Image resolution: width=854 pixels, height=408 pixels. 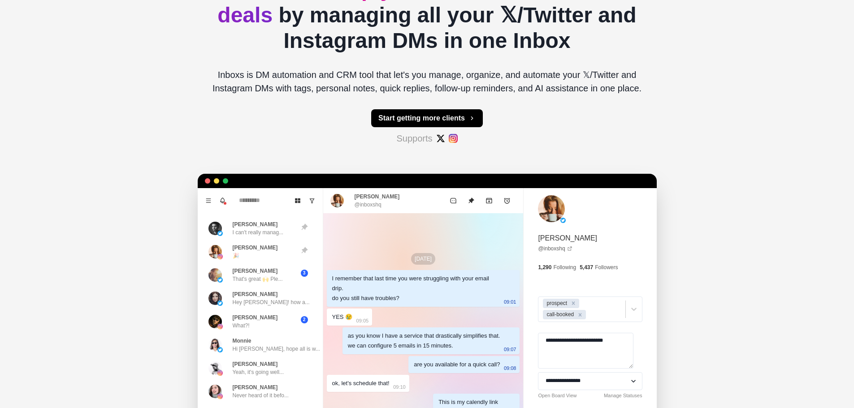 I want to click on div: prospect, so click(x=556, y=303).